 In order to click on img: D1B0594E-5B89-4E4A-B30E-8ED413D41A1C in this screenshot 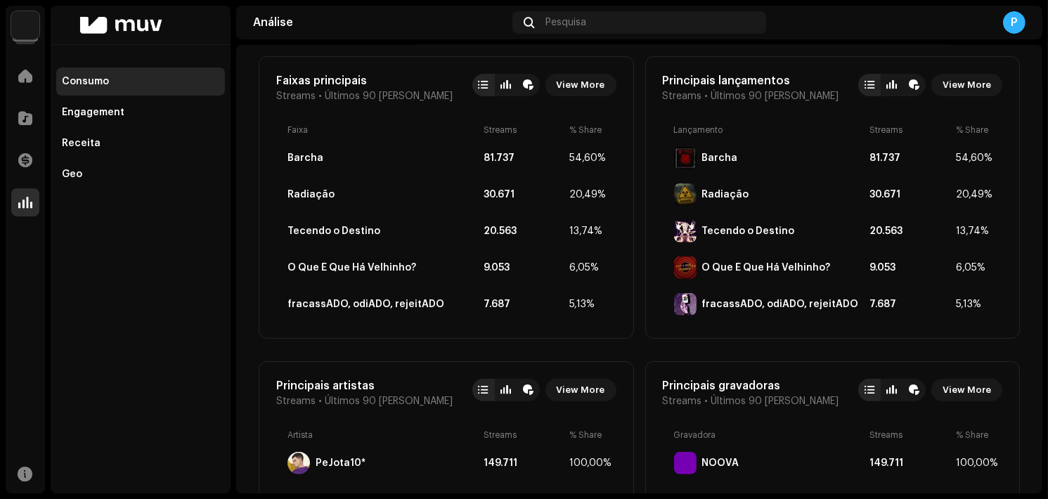, I will do `click(685, 304)`.